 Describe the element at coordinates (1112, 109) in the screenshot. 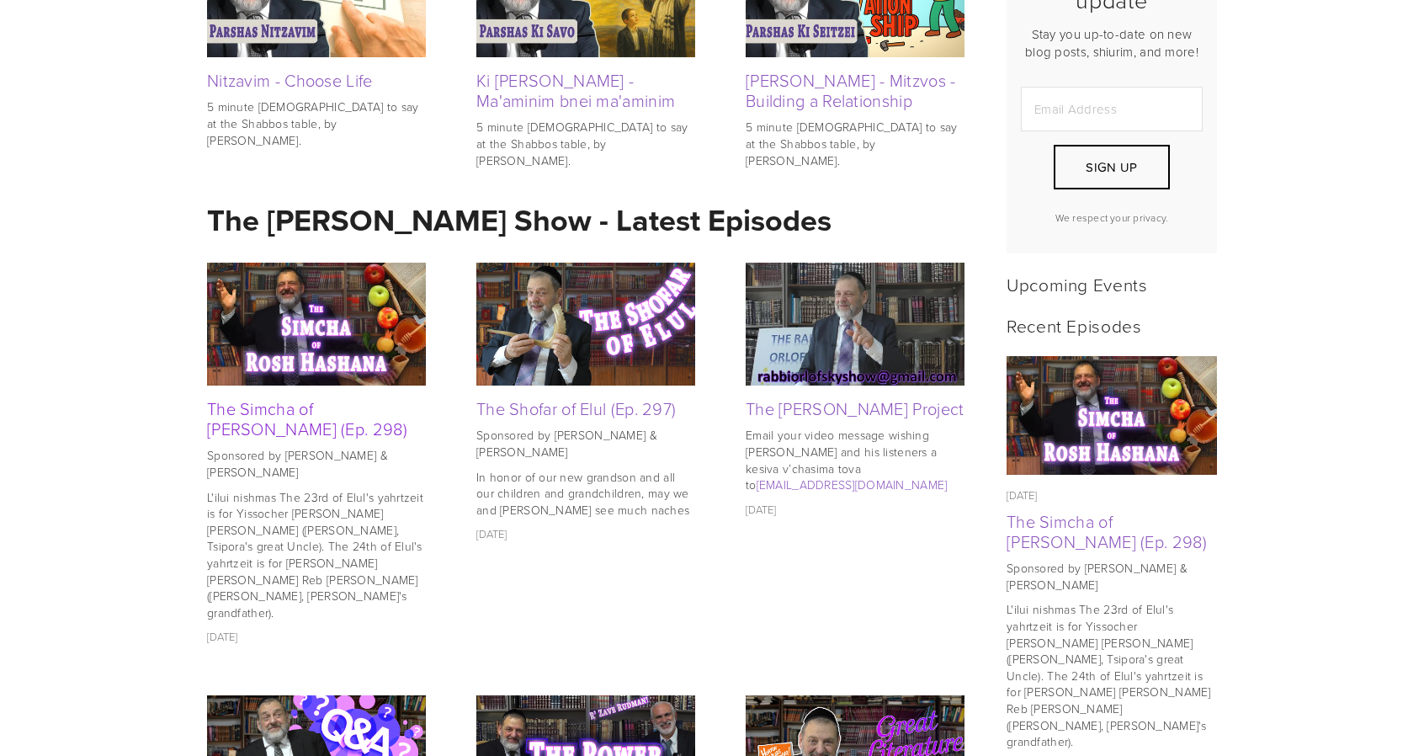

I see `input: Email Address` at that location.